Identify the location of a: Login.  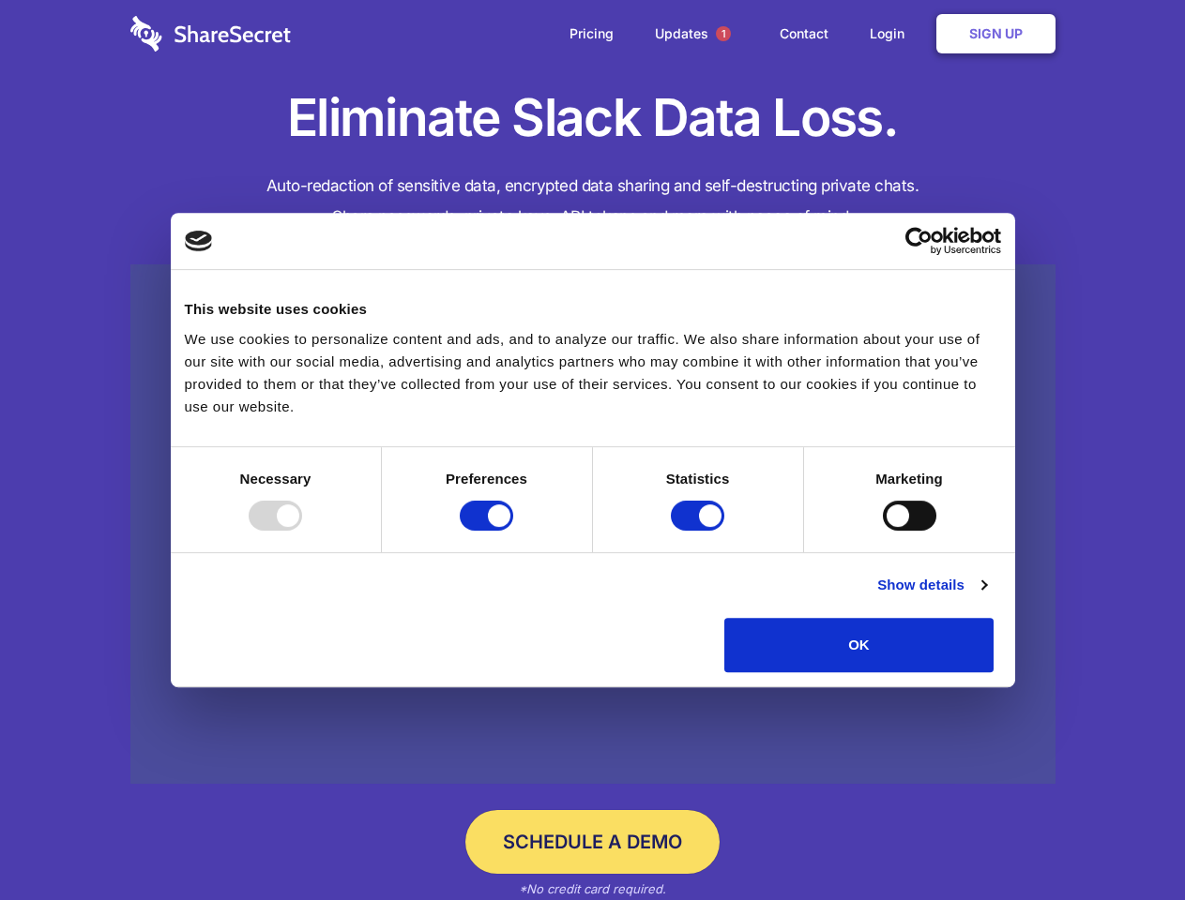
(891, 34).